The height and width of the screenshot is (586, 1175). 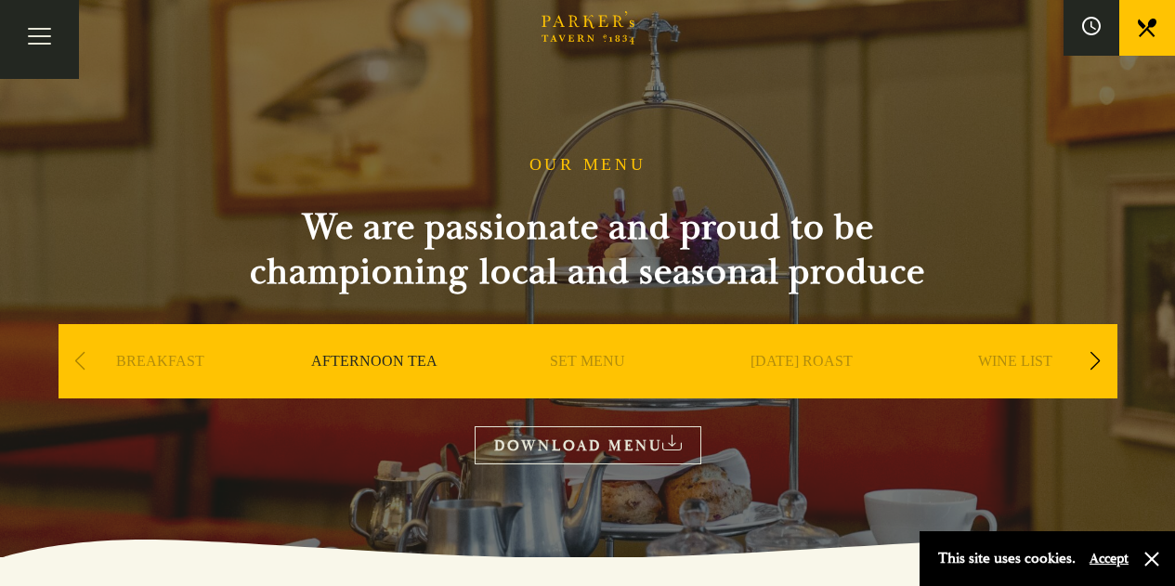 I want to click on h1: OUR MENU, so click(x=588, y=165).